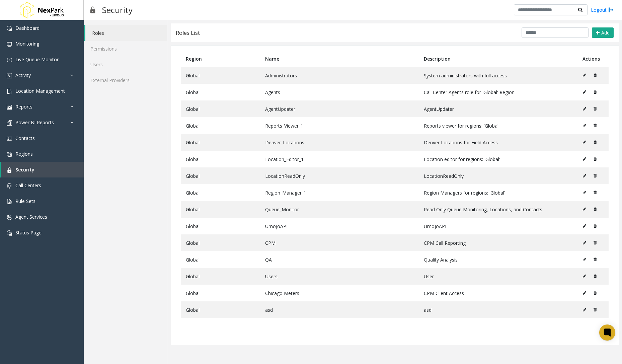 The image size is (622, 364). Describe the element at coordinates (27, 28) in the screenshot. I see `span: Dashboard` at that location.